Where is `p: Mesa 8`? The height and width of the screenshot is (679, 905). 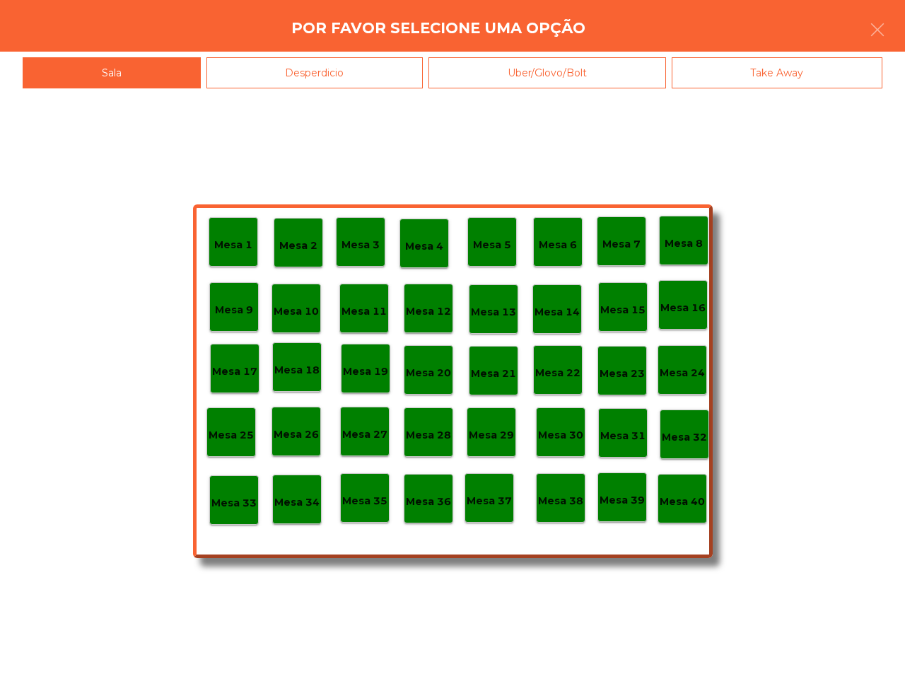
p: Mesa 8 is located at coordinates (684, 243).